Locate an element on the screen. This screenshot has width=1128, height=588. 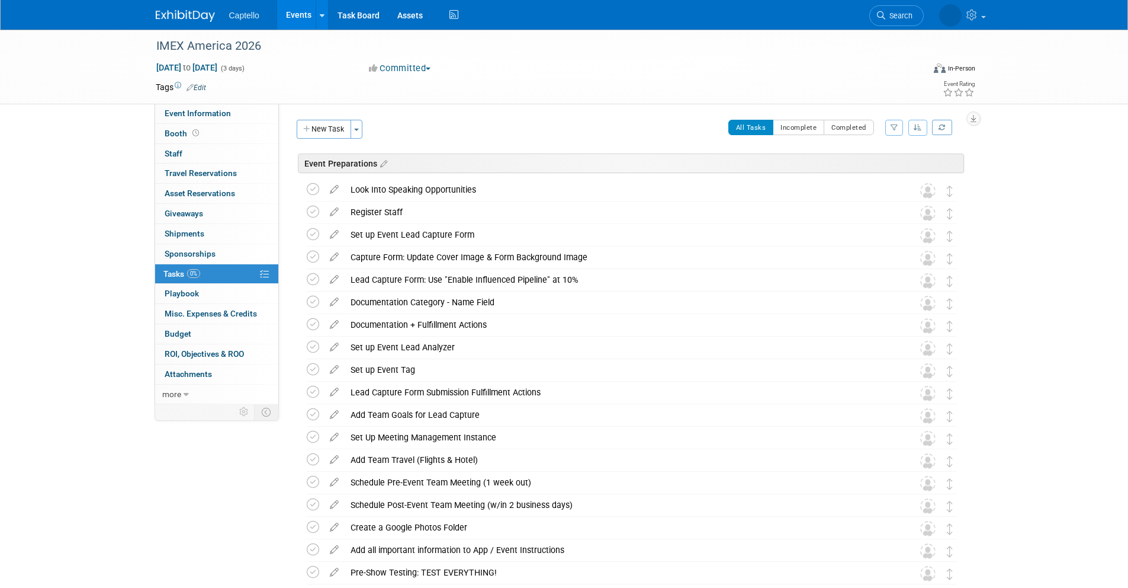
div: In-Person is located at coordinates (961, 68).